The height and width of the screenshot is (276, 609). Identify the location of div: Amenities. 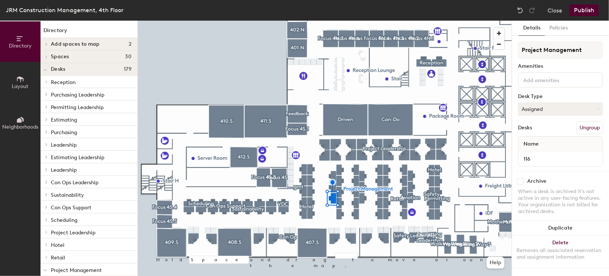
(560, 66).